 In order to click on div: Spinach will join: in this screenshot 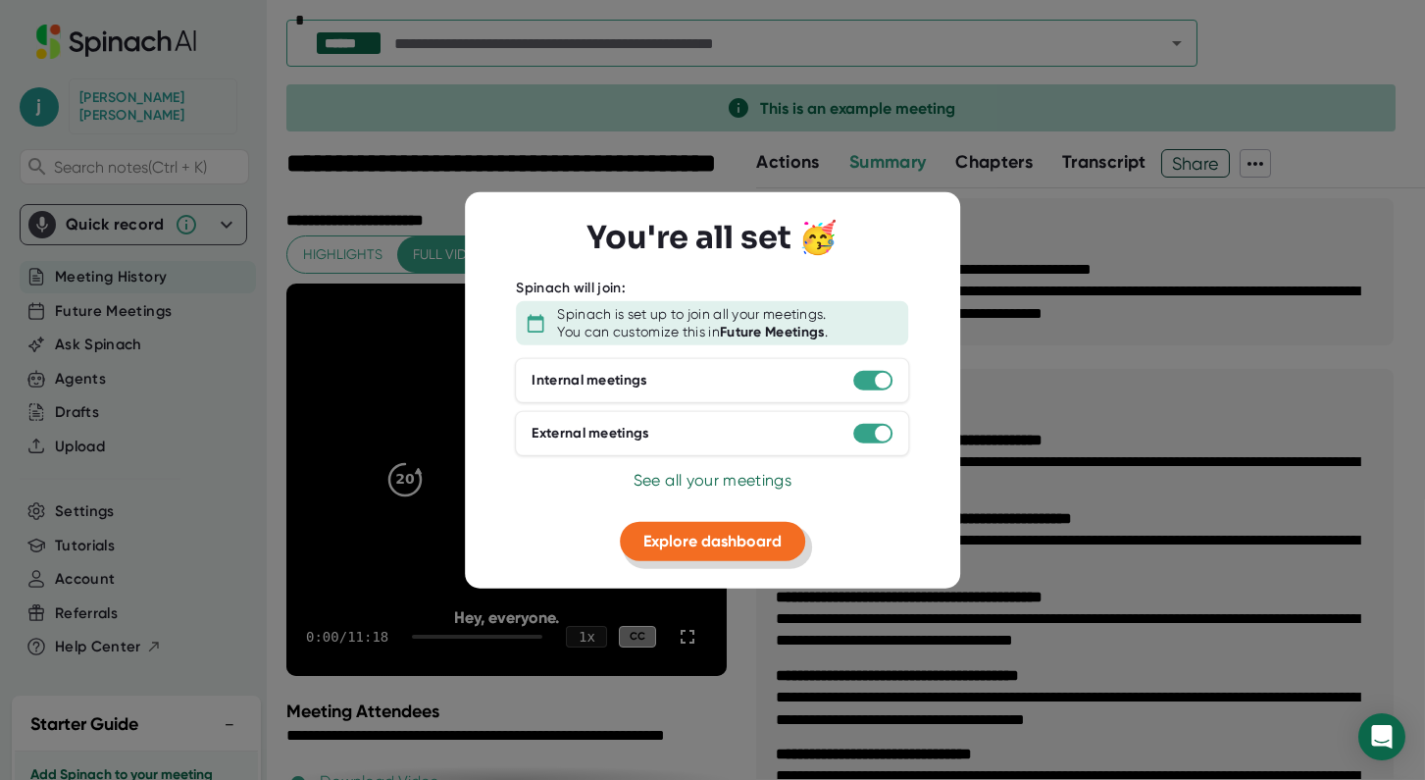, I will do `click(571, 287)`.